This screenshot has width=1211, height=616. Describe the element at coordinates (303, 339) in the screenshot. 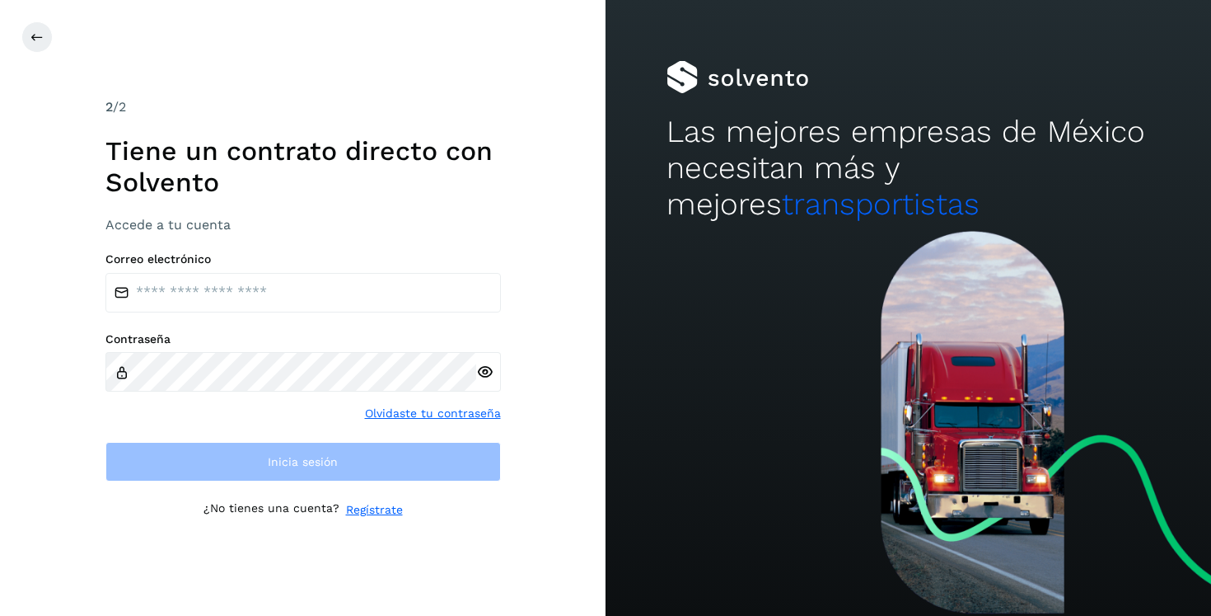

I see `label: Contraseña` at that location.